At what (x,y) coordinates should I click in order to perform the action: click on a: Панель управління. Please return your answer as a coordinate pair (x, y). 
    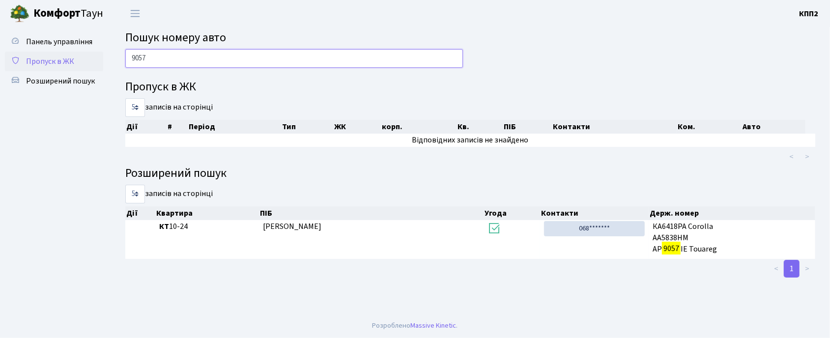
    Looking at the image, I should click on (54, 42).